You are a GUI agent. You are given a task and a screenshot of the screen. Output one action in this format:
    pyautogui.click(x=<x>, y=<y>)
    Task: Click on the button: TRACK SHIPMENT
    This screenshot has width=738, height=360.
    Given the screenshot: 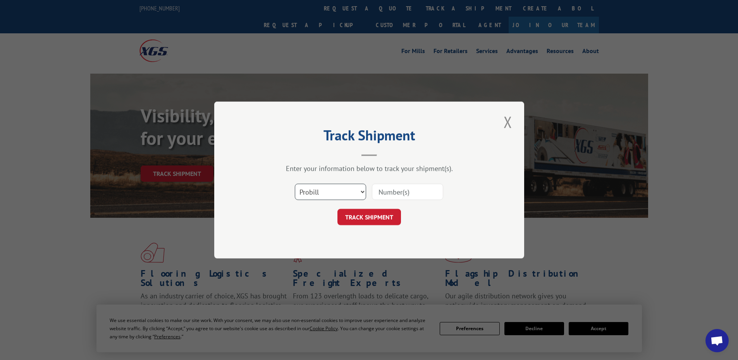 What is the action you would take?
    pyautogui.click(x=369, y=217)
    